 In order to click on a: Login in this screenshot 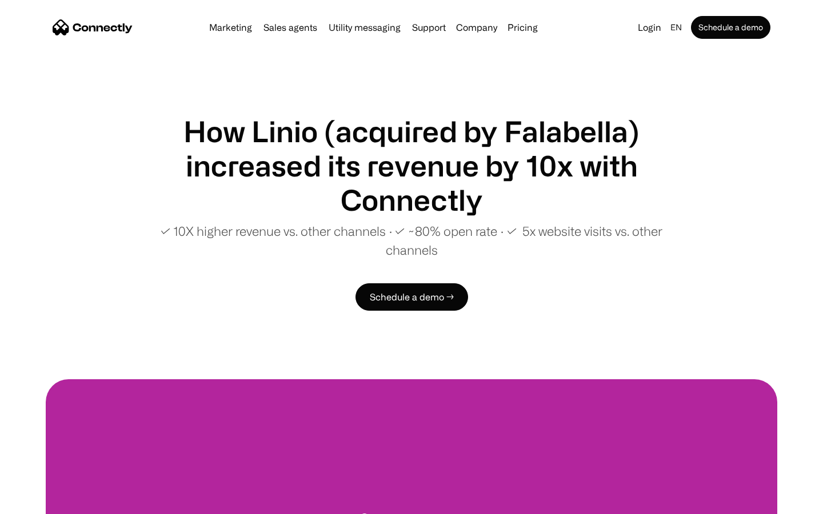, I will do `click(649, 27)`.